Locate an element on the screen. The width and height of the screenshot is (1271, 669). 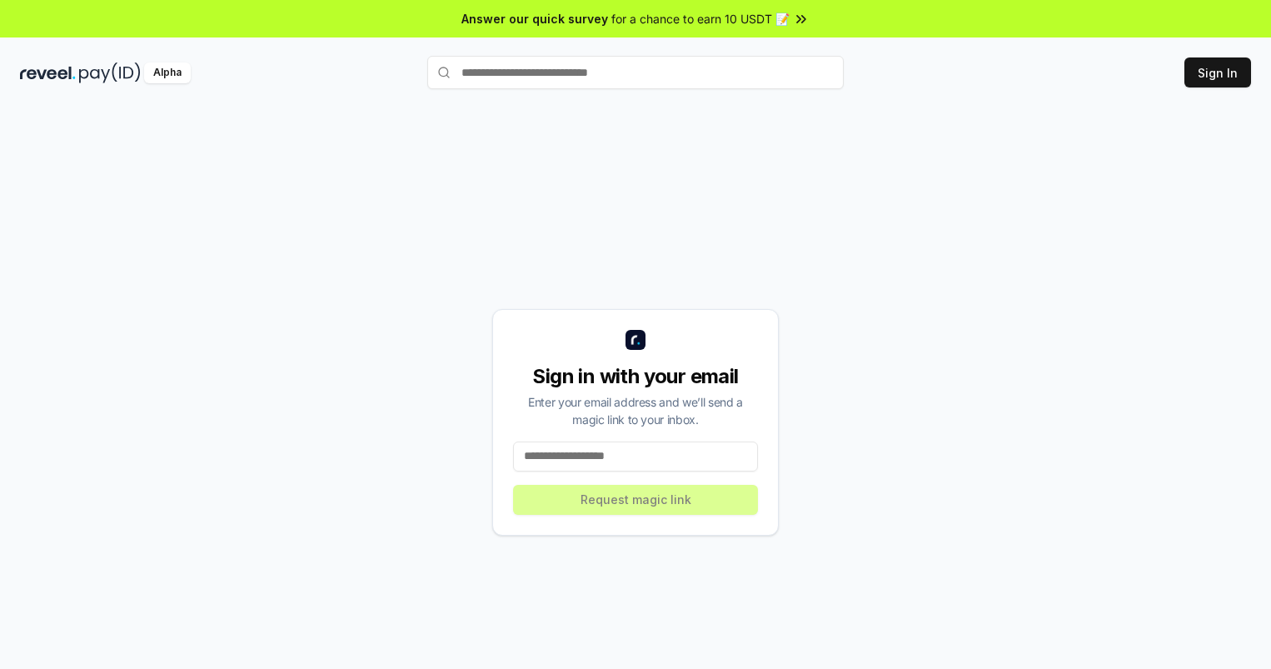
div: Alpha is located at coordinates (167, 72).